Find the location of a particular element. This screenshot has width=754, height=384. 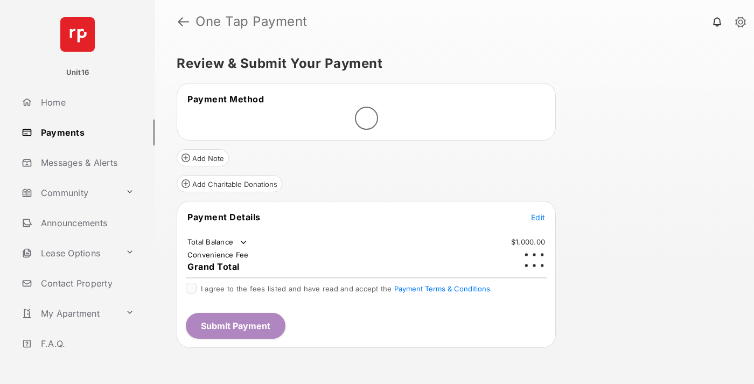

a: Payments is located at coordinates (86, 133).